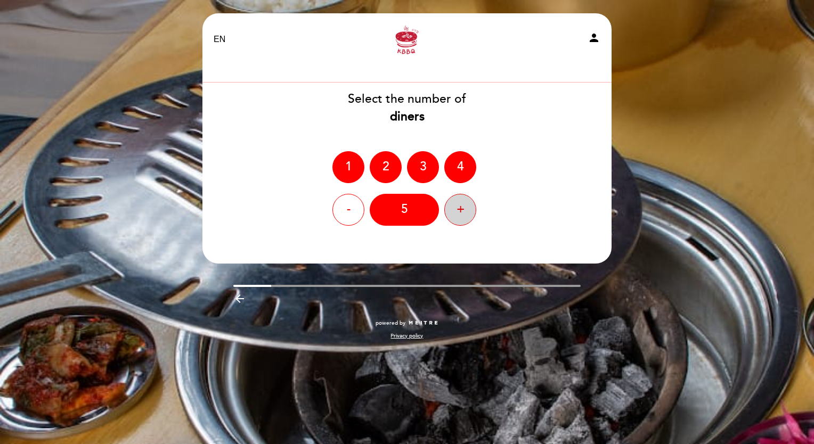 This screenshot has height=444, width=814. Describe the element at coordinates (407, 117) in the screenshot. I see `b: diners` at that location.